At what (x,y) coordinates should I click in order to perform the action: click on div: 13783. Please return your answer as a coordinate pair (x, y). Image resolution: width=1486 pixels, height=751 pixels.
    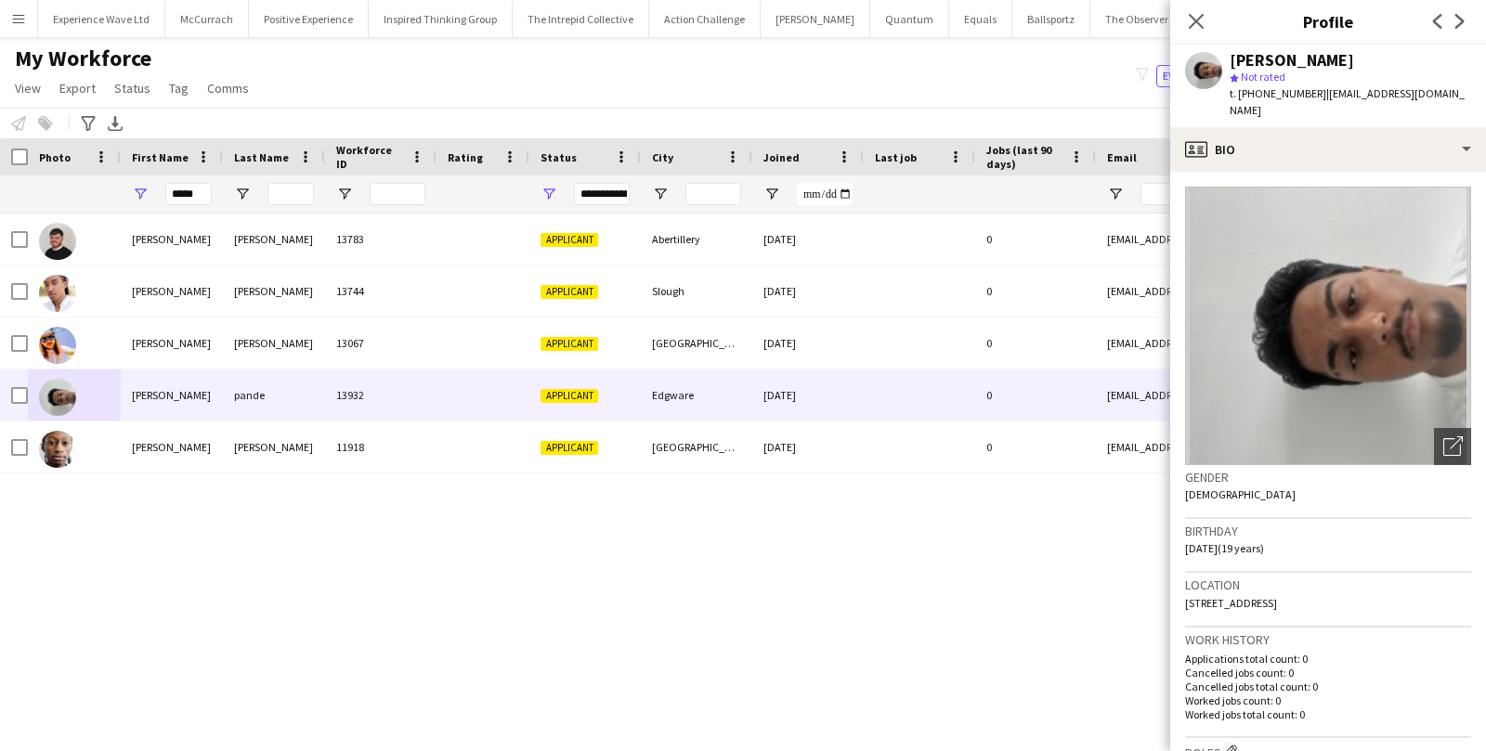
    Looking at the image, I should click on (381, 239).